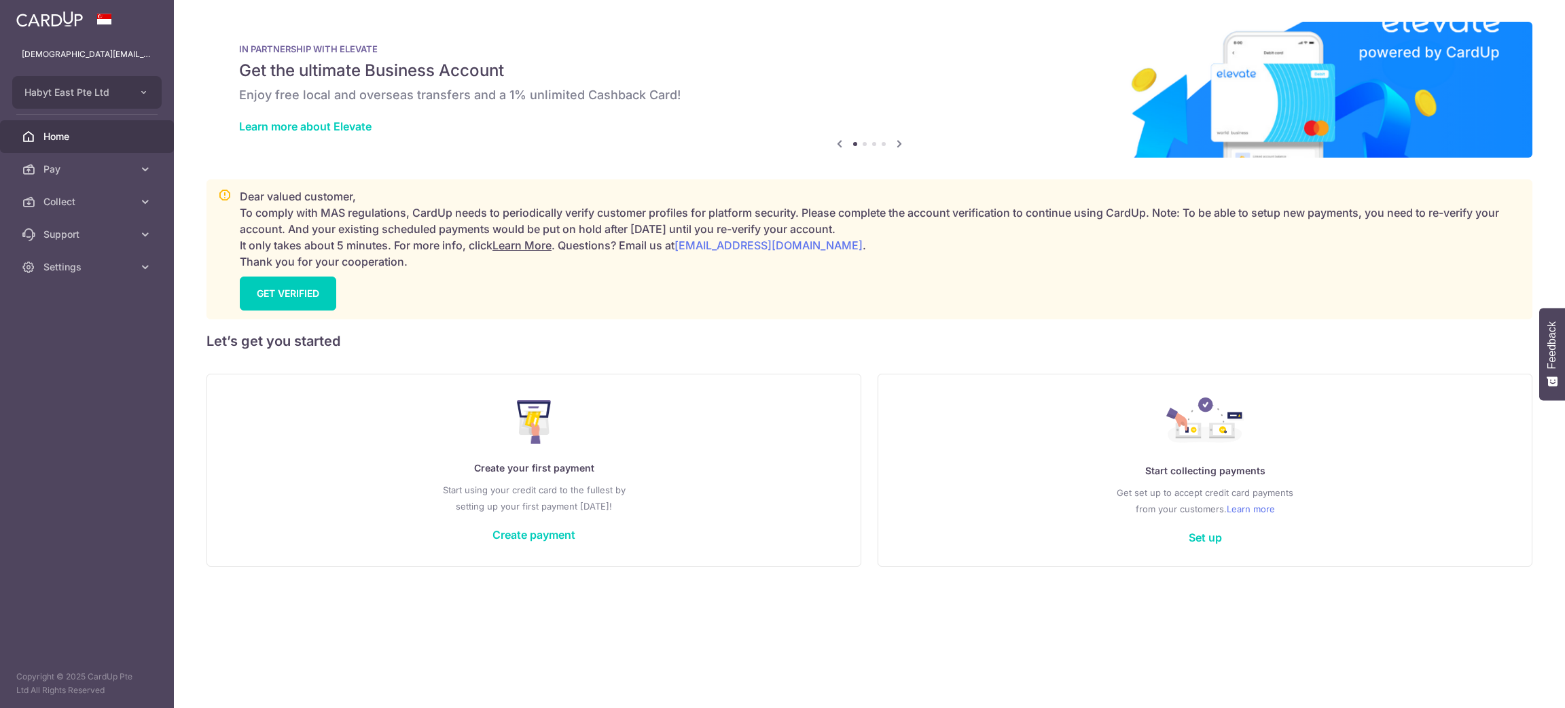 The height and width of the screenshot is (708, 1565). What do you see at coordinates (869, 71) in the screenshot?
I see `h5: Get the ultimate Business Account` at bounding box center [869, 71].